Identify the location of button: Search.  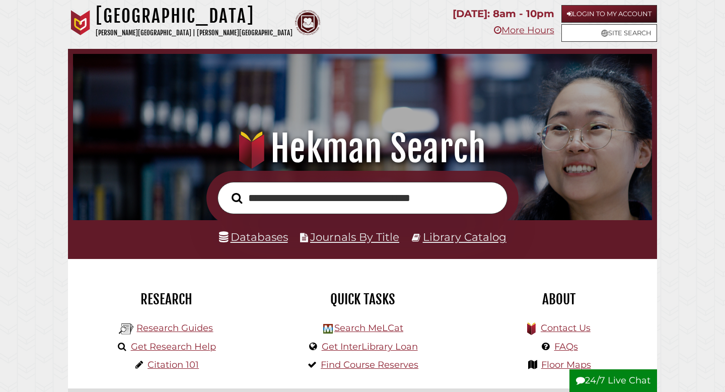
(237, 198).